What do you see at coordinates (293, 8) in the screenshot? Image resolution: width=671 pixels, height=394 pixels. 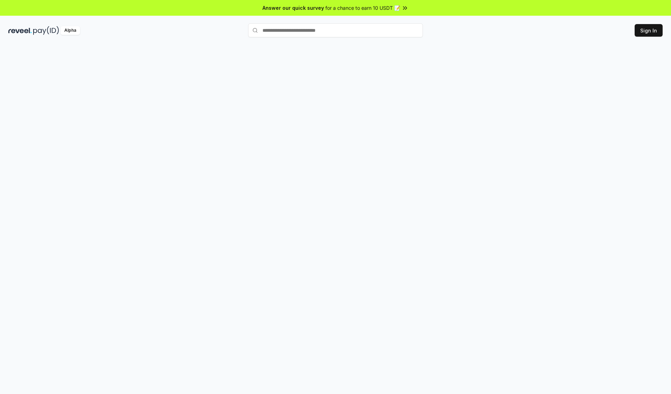 I see `span: Answer our quick survey` at bounding box center [293, 8].